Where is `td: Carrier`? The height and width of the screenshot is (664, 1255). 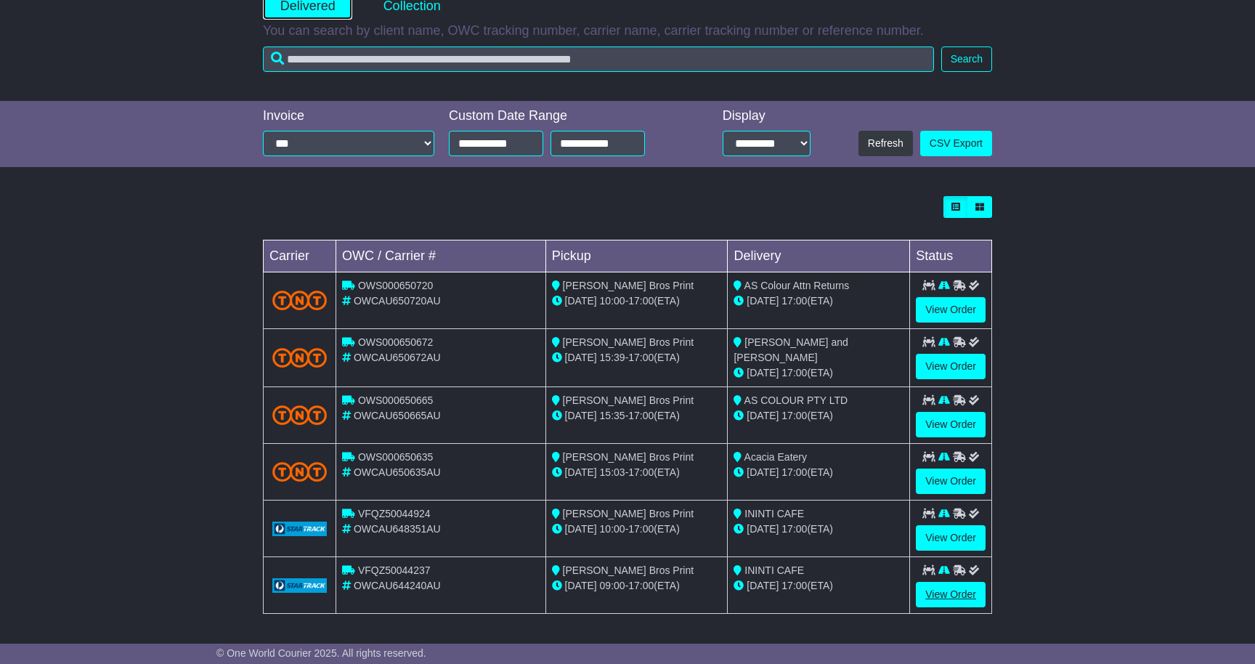 td: Carrier is located at coordinates (300, 256).